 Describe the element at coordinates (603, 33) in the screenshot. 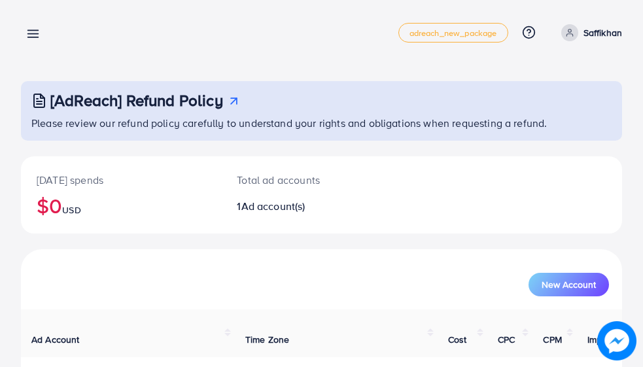

I see `p: Saffikhan` at that location.